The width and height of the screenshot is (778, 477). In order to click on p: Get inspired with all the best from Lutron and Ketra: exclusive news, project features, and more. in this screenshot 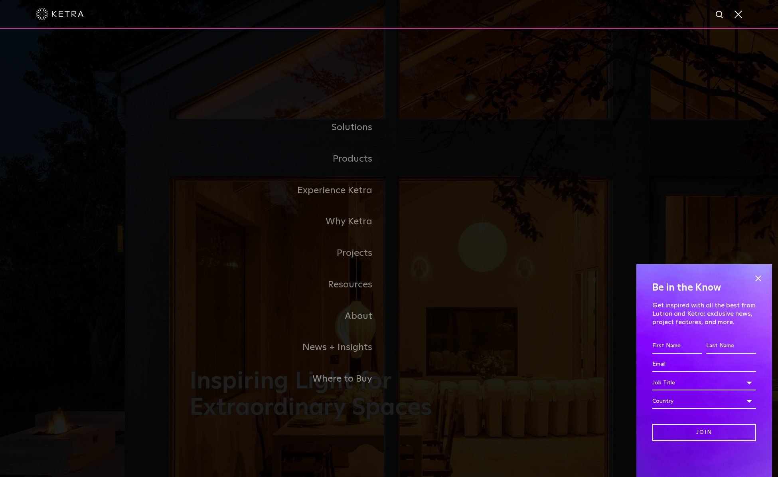, I will do `click(705, 314)`.